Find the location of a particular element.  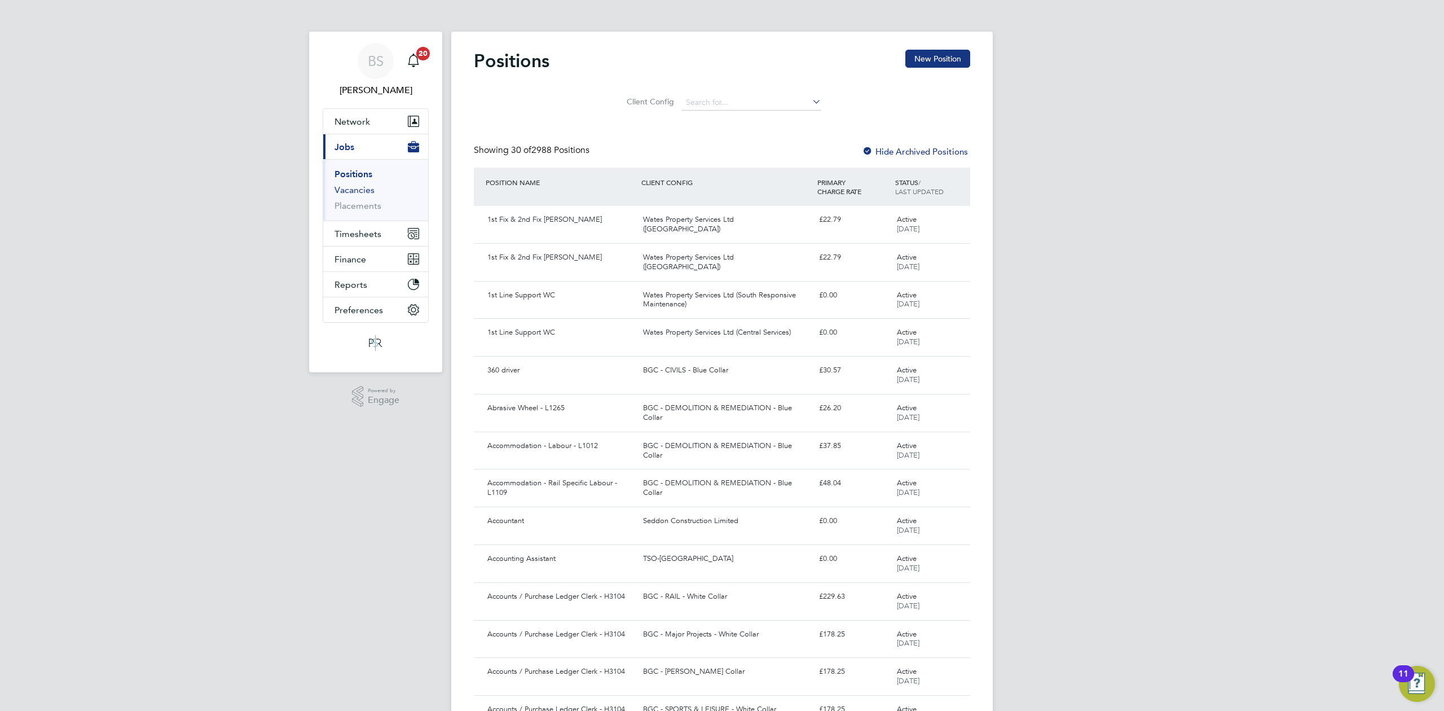

div: CLIENT CONFIG is located at coordinates (726, 182).